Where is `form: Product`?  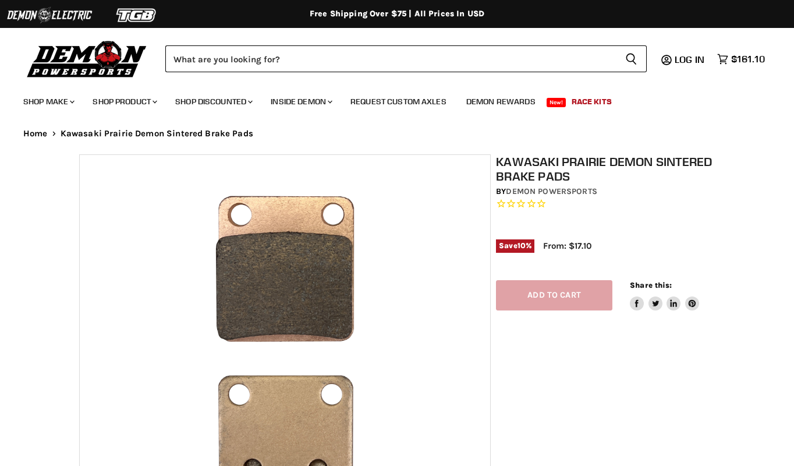 form: Product is located at coordinates (406, 59).